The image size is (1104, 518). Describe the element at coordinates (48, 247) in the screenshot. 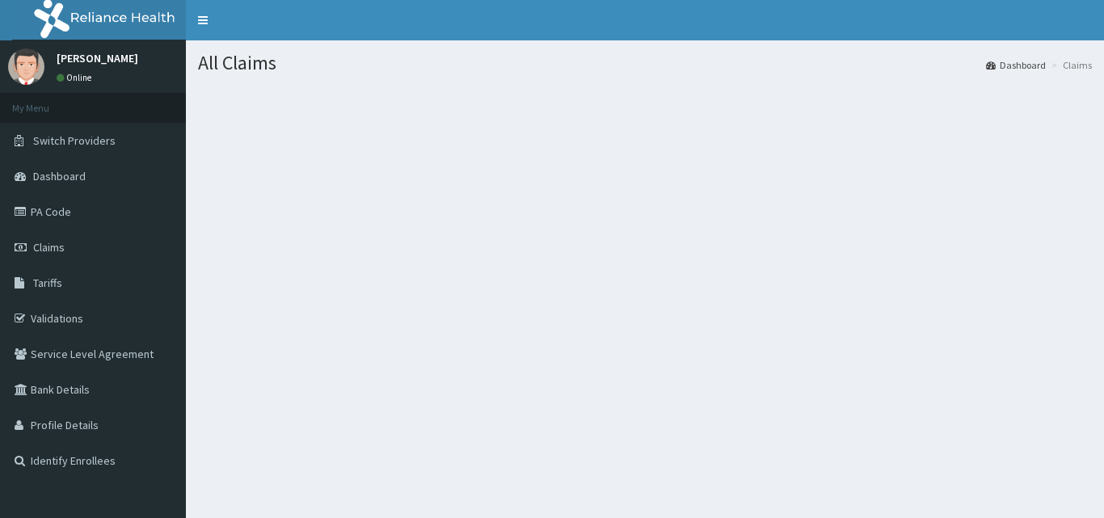

I see `span: Claims` at that location.